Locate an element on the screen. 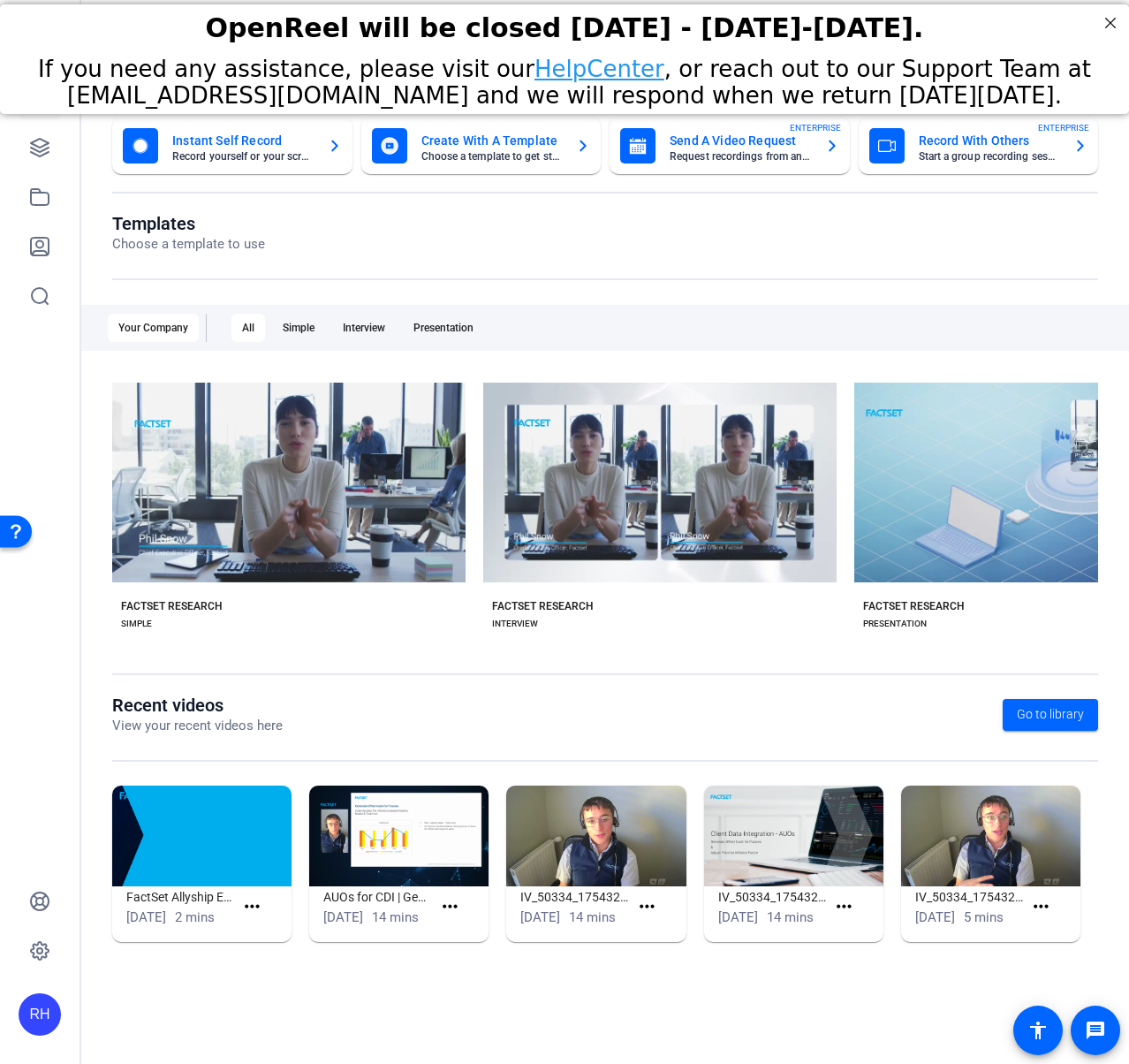 The image size is (1129, 1064). mat-card-subtitle: Record yourself or your screen is located at coordinates (243, 156).